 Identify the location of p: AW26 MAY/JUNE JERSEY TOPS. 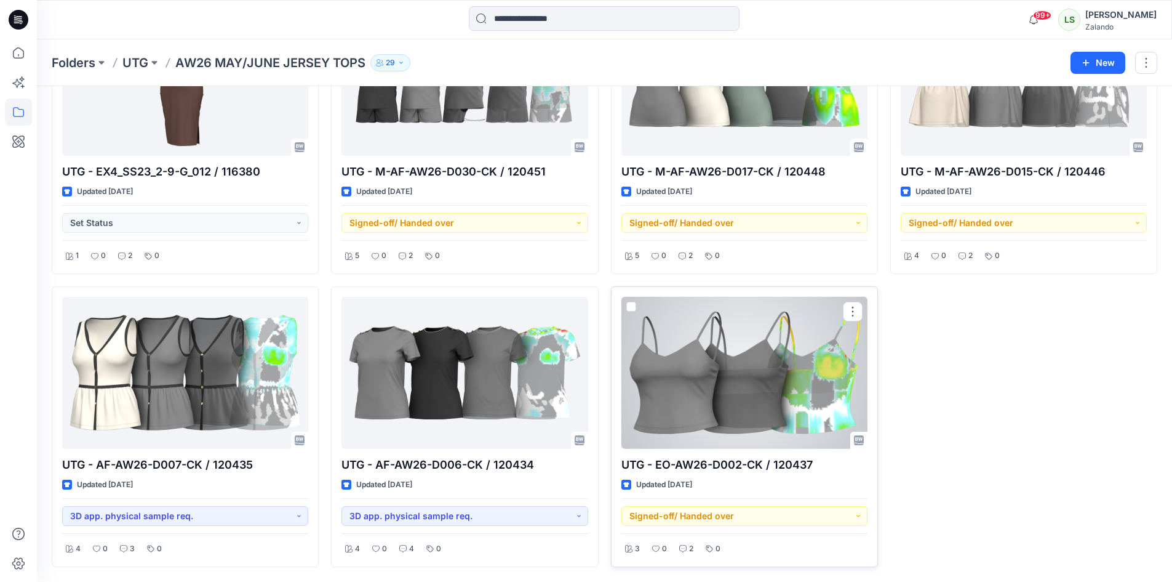
(270, 63).